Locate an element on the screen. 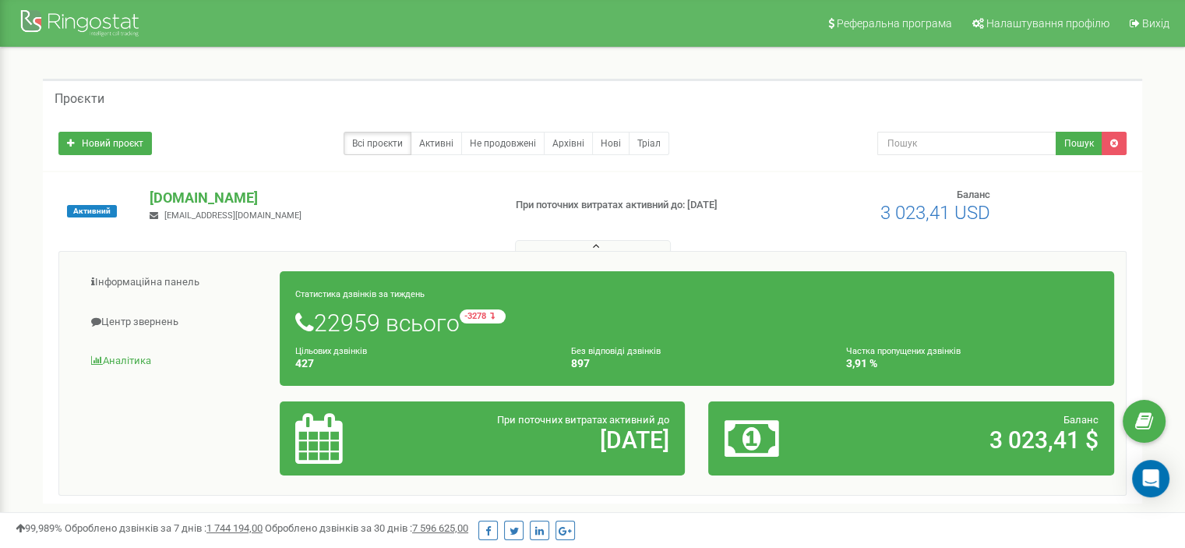 Image resolution: width=1185 pixels, height=548 pixels. h1: 22959 всього is located at coordinates (696, 322).